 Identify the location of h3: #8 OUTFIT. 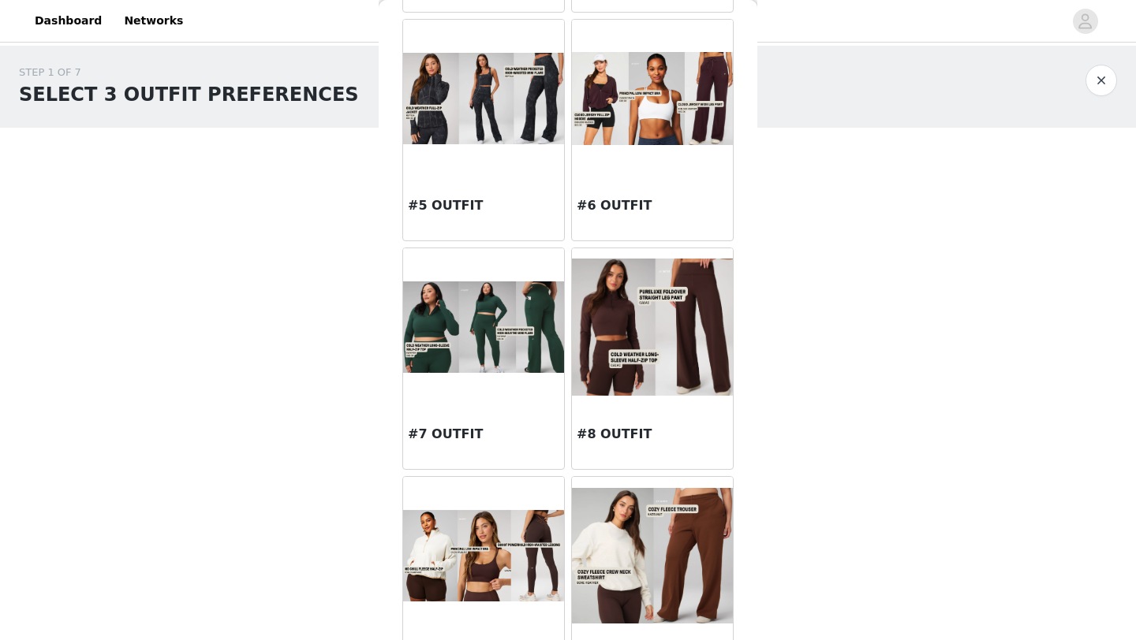
(652, 434).